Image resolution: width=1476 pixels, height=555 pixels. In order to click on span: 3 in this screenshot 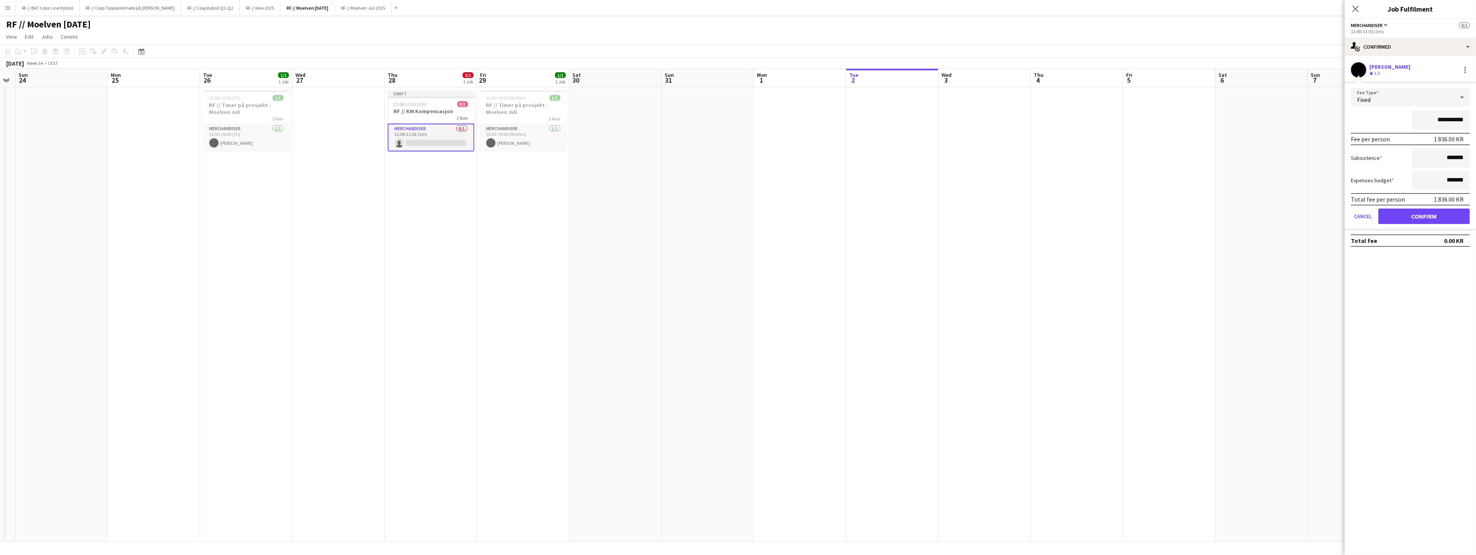, I will do `click(946, 80)`.